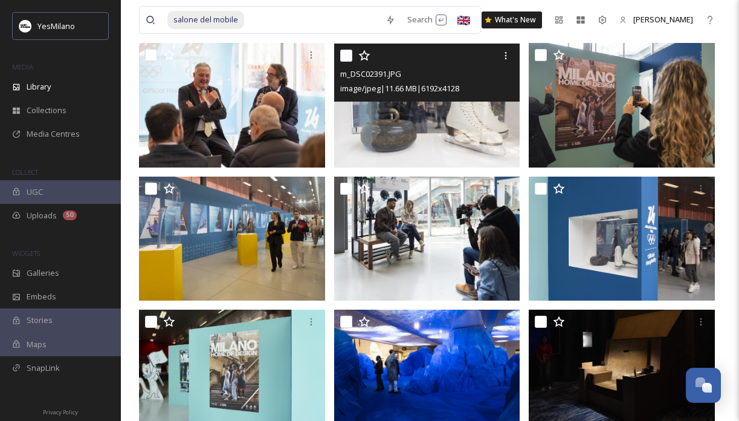 The height and width of the screenshot is (421, 739). Describe the element at coordinates (34, 192) in the screenshot. I see `span: UGC` at that location.